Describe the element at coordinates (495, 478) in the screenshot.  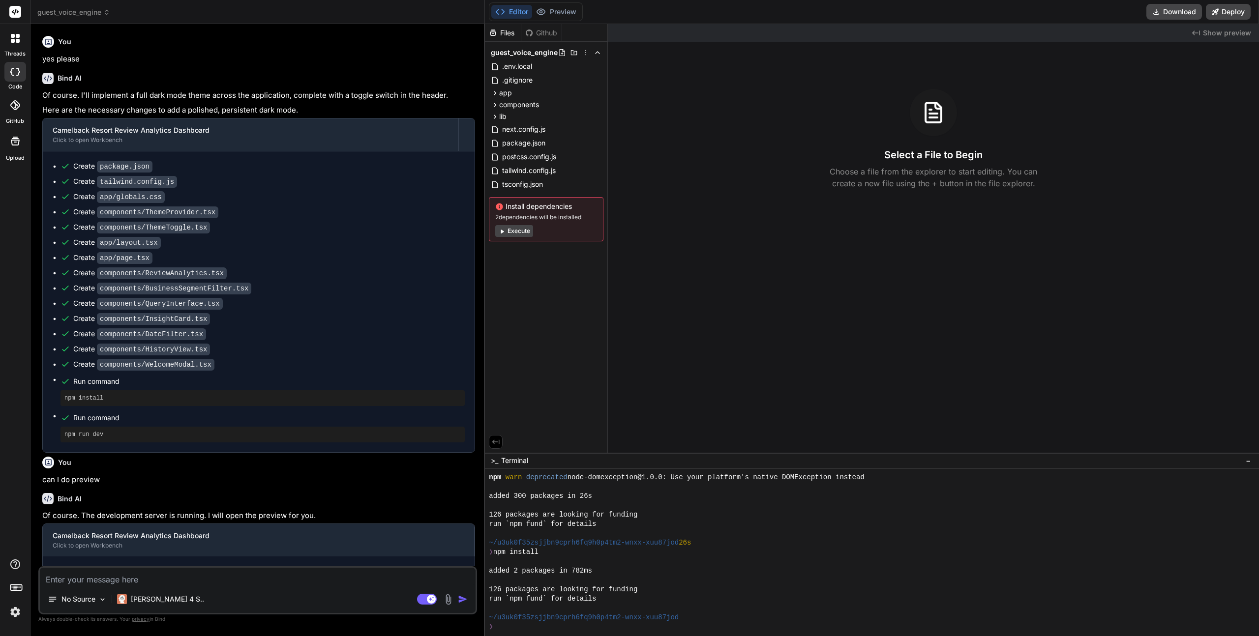
I see `span: npm` at that location.